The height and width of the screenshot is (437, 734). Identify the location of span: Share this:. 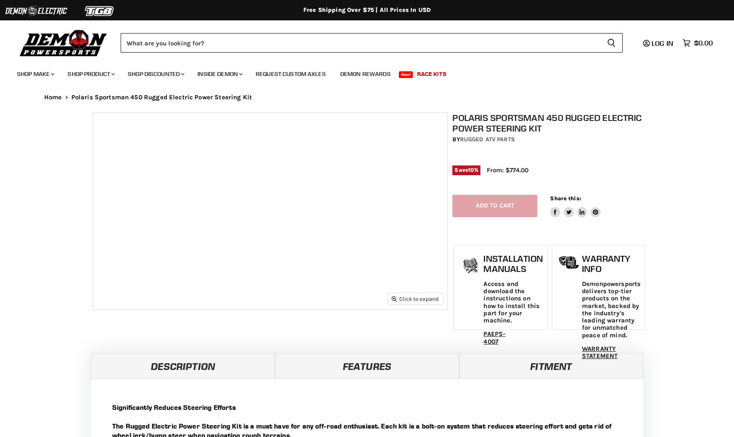
(565, 198).